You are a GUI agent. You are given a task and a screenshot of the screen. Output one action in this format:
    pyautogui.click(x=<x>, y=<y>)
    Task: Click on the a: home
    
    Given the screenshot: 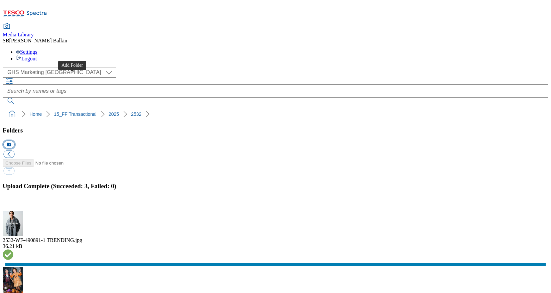 What is the action you would take?
    pyautogui.click(x=12, y=114)
    